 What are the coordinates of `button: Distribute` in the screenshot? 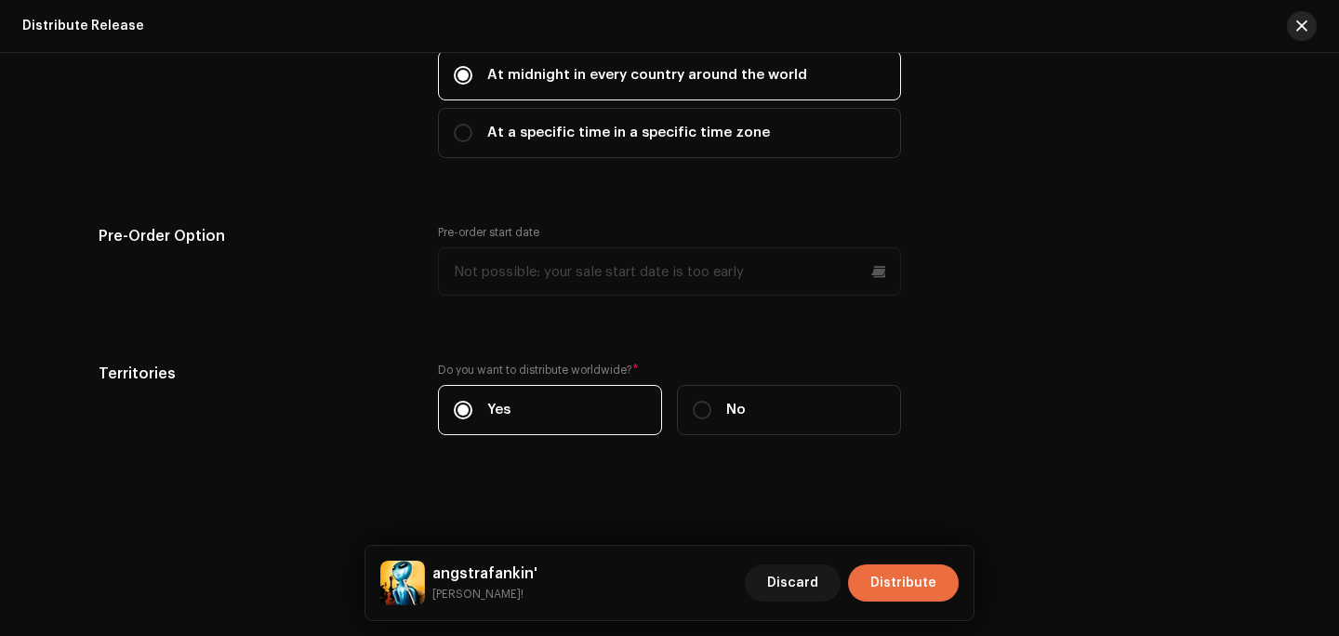 It's located at (903, 583).